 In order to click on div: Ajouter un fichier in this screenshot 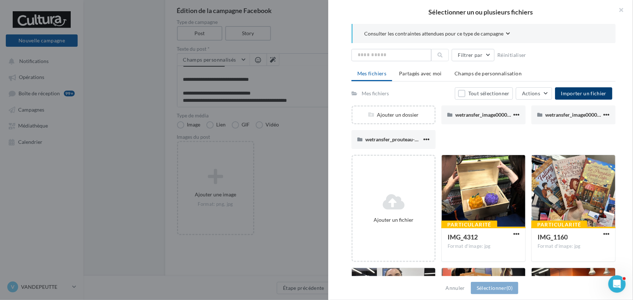, I will do `click(393, 220)`.